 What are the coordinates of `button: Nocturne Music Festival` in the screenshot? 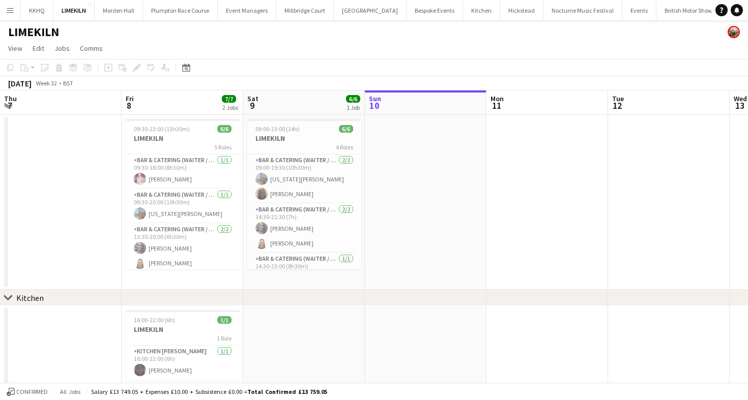 It's located at (582, 10).